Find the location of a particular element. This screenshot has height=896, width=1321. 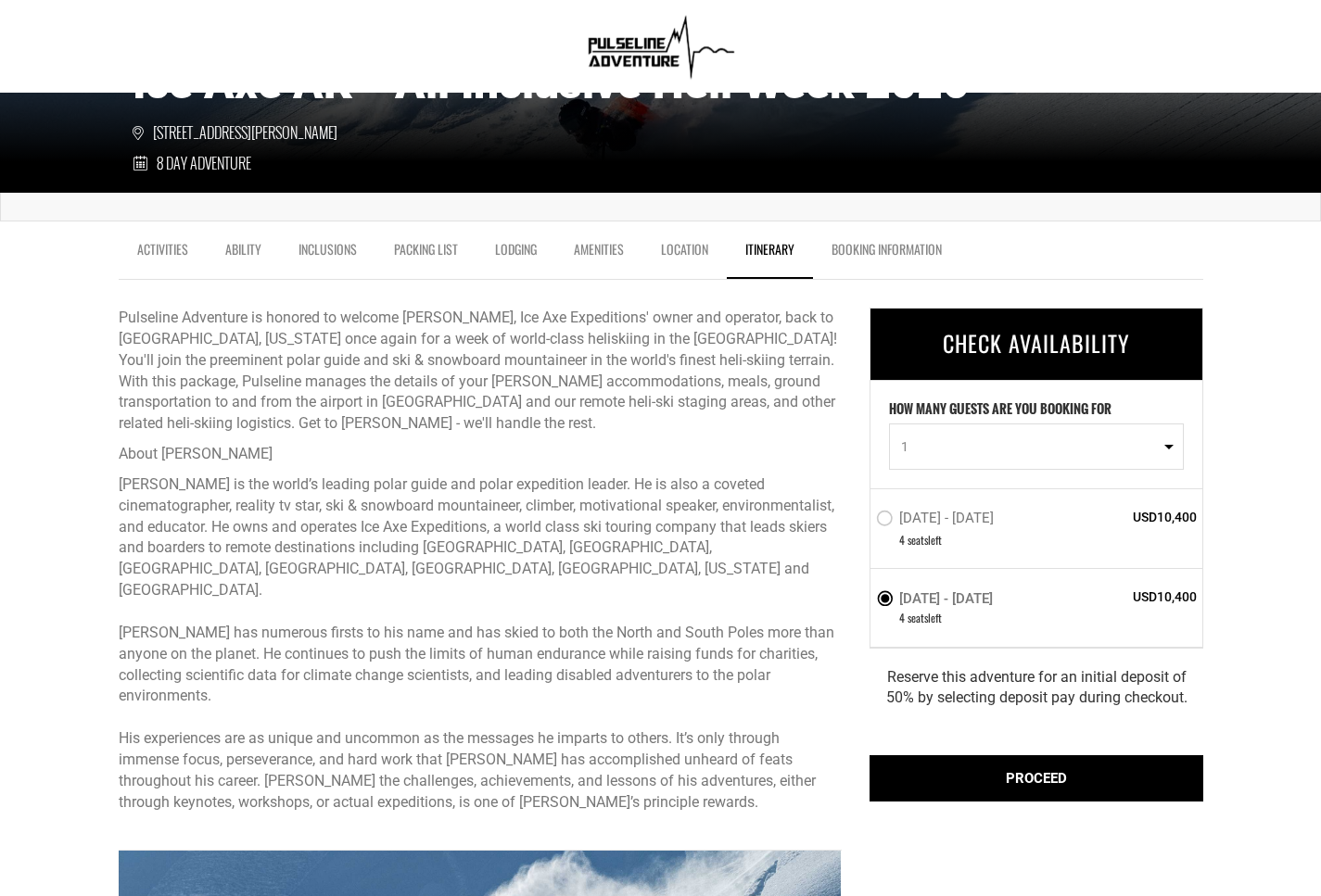

a: Itinerary is located at coordinates (770, 255).